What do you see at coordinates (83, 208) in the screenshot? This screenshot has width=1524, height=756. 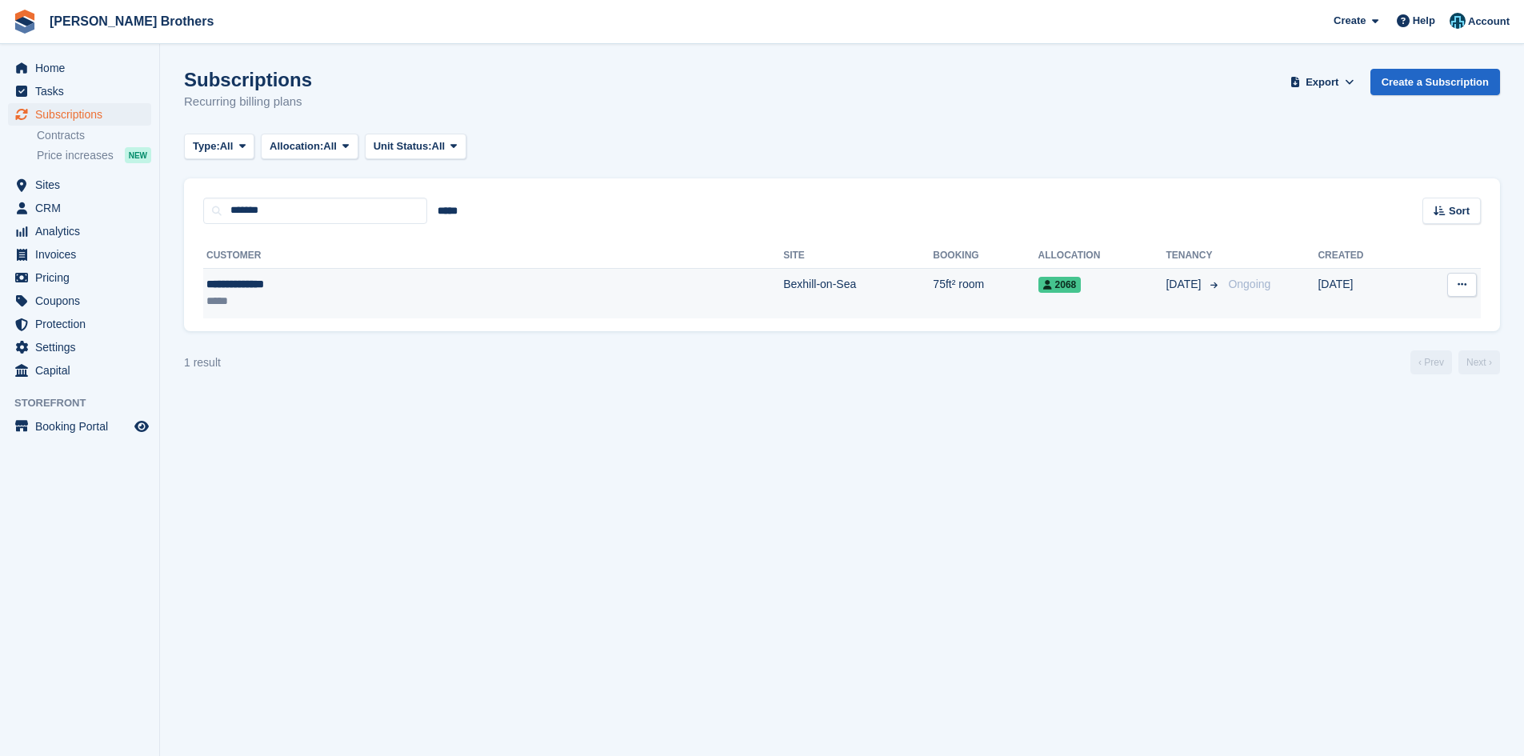 I see `span: CRM` at bounding box center [83, 208].